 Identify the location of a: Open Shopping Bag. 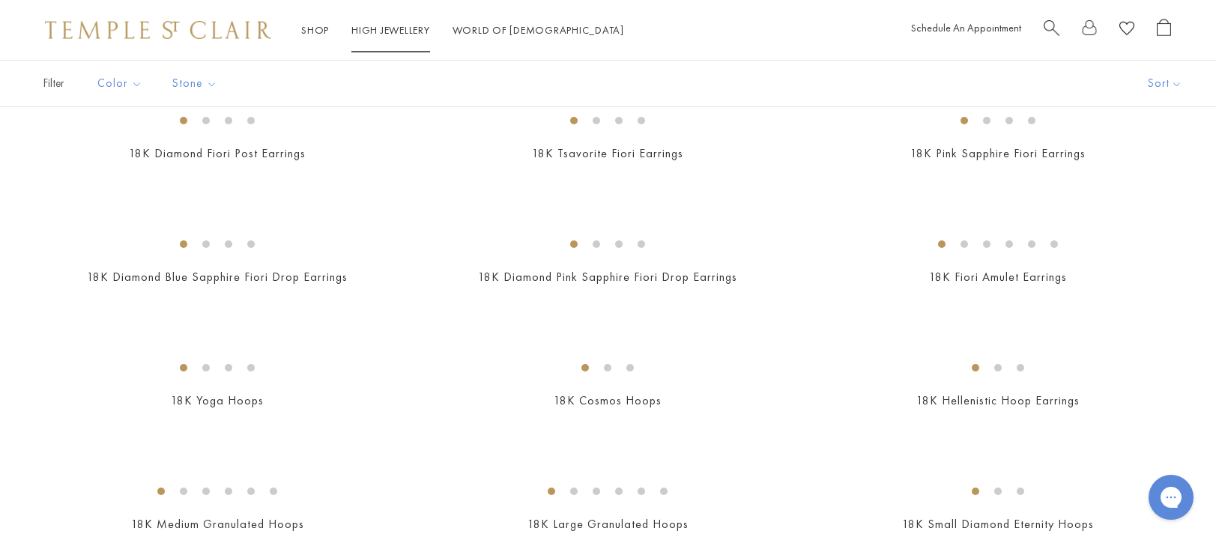
(1163, 30).